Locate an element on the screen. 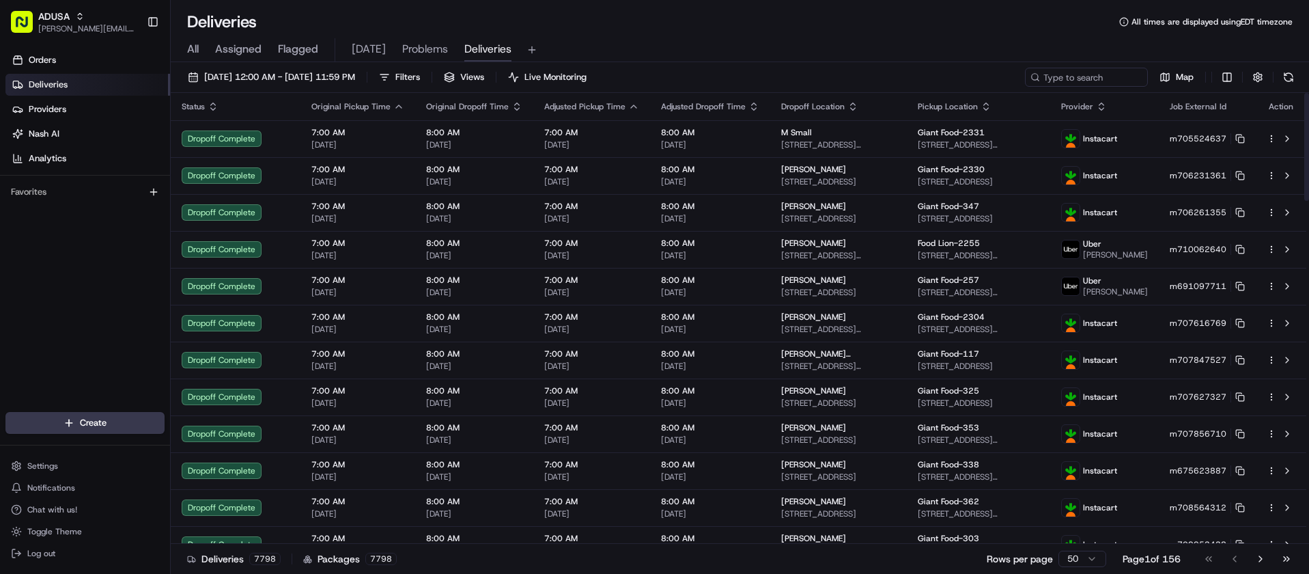 This screenshot has width=1309, height=574. span: Giant Food-362 is located at coordinates (948, 501).